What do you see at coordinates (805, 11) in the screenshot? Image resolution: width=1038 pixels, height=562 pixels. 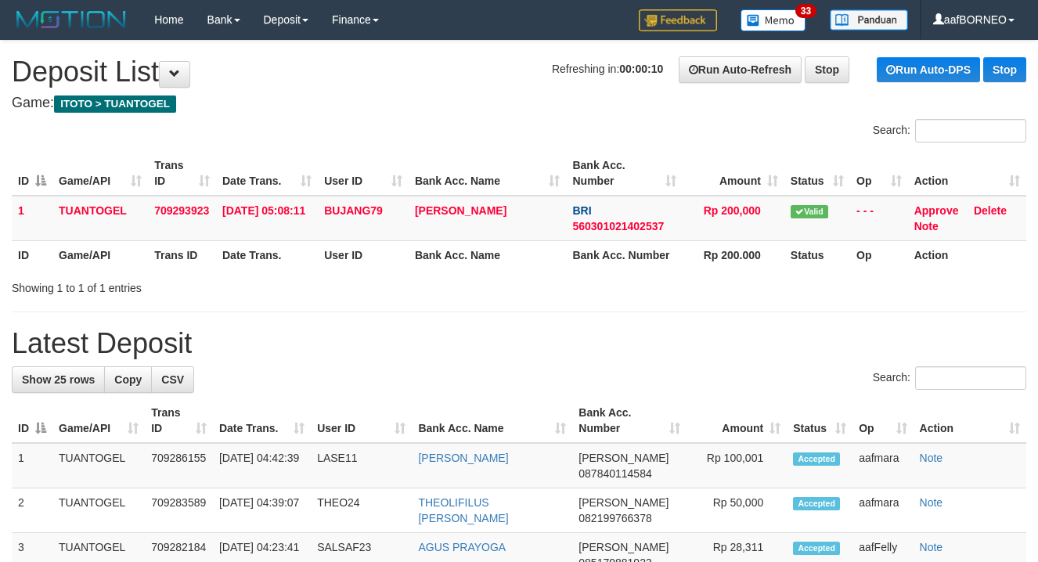 I see `span: 33` at bounding box center [805, 11].